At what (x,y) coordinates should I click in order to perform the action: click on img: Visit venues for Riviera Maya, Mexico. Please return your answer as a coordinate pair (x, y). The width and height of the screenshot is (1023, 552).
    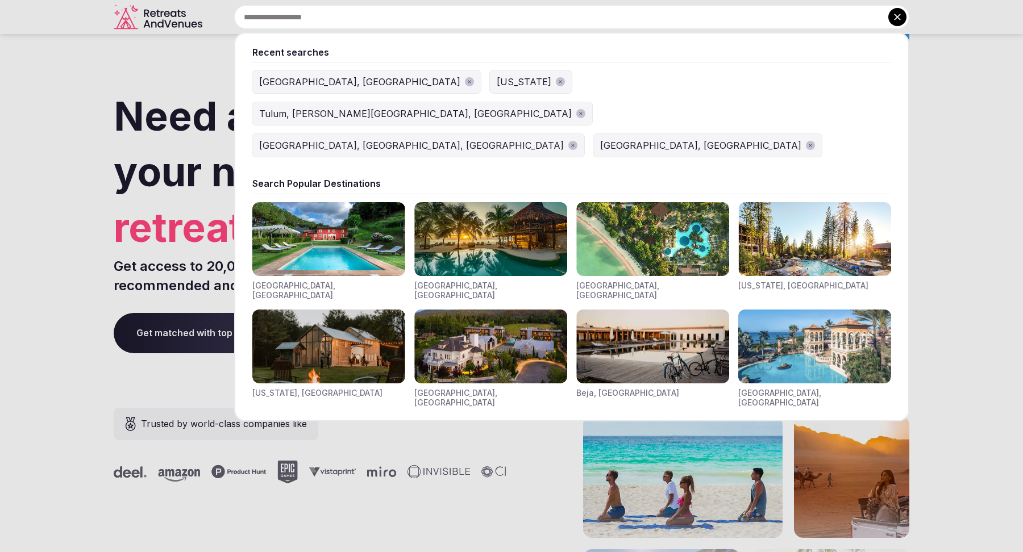
    Looking at the image, I should click on (490, 239).